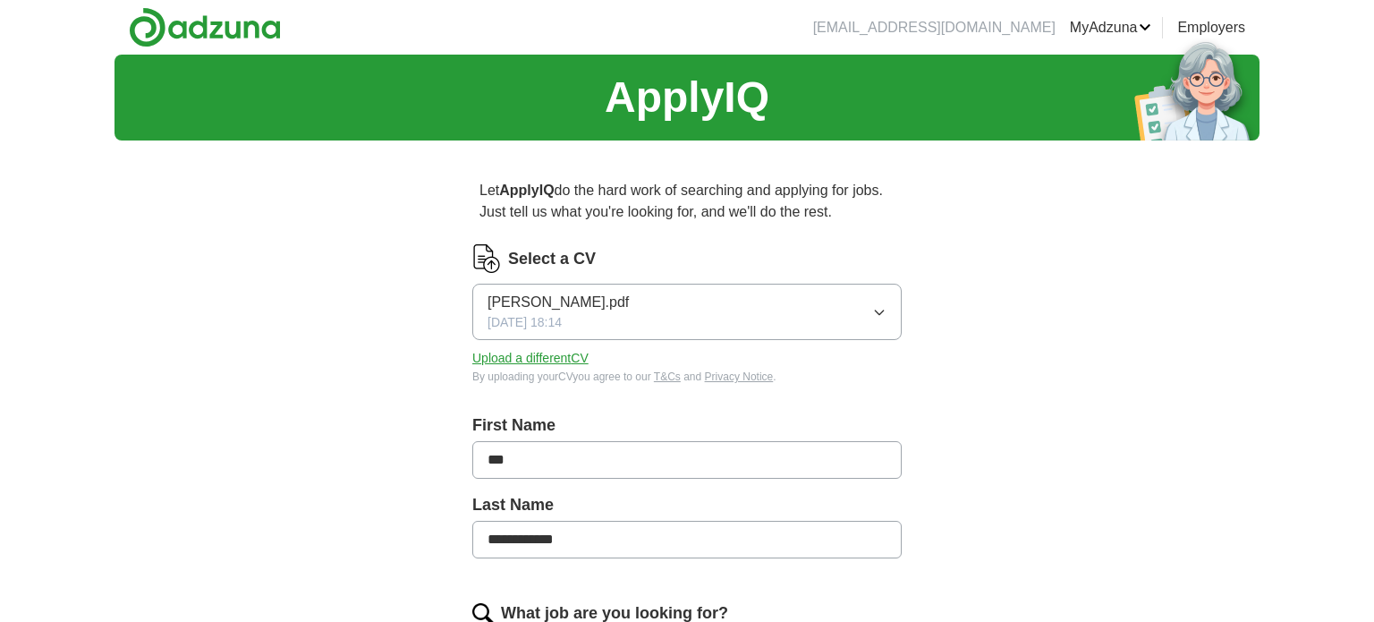  Describe the element at coordinates (667, 377) in the screenshot. I see `a: T&Cs` at that location.